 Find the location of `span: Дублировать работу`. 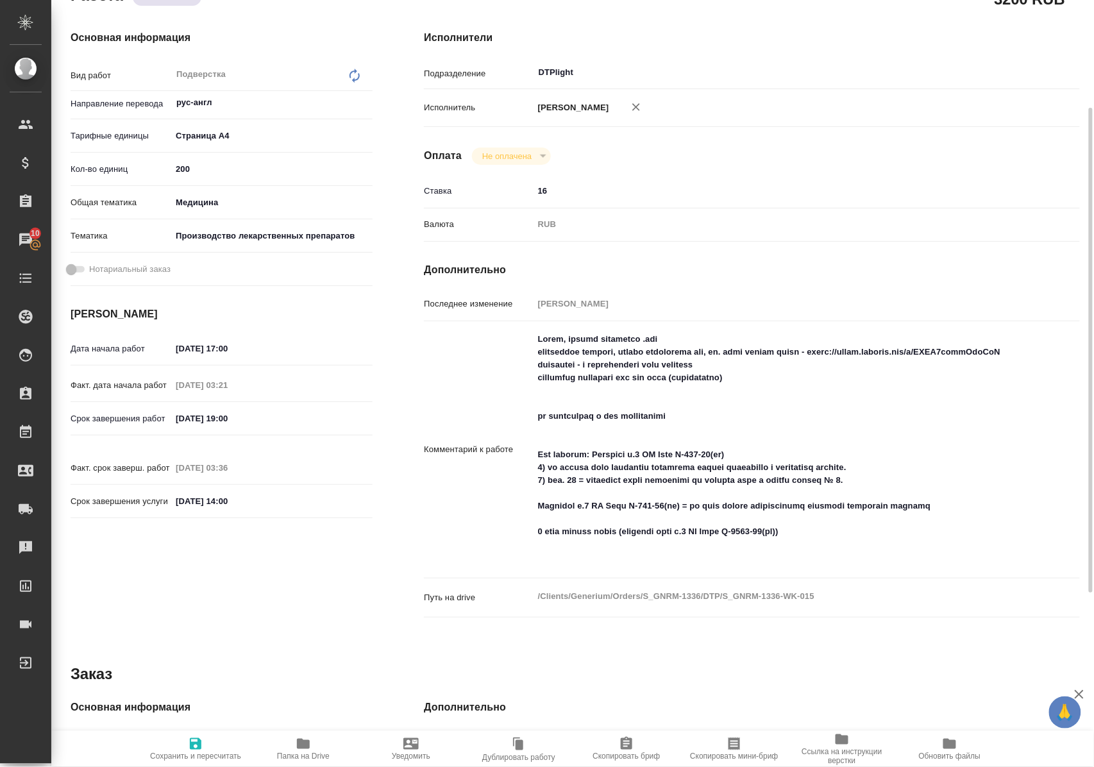

span: Дублировать работу is located at coordinates (519, 757).